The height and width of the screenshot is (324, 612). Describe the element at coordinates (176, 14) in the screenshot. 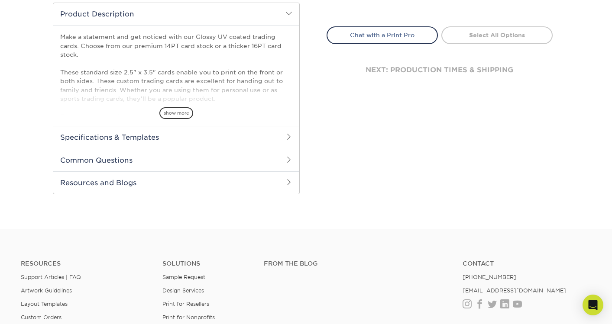

I see `h2: Product Description` at that location.